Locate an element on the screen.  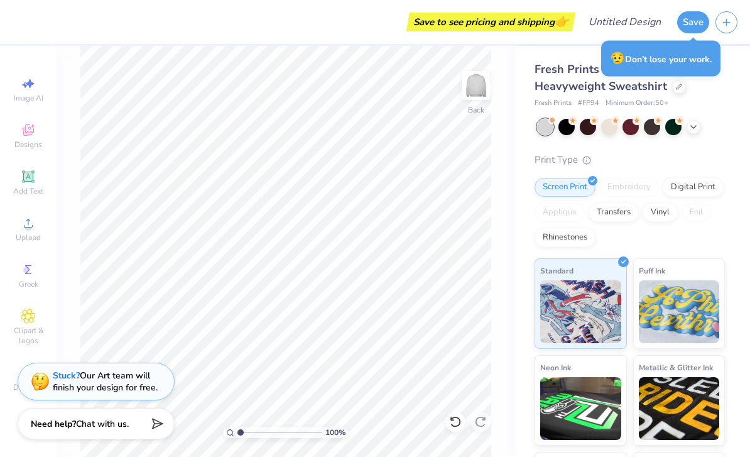
div: Back is located at coordinates (476, 110).